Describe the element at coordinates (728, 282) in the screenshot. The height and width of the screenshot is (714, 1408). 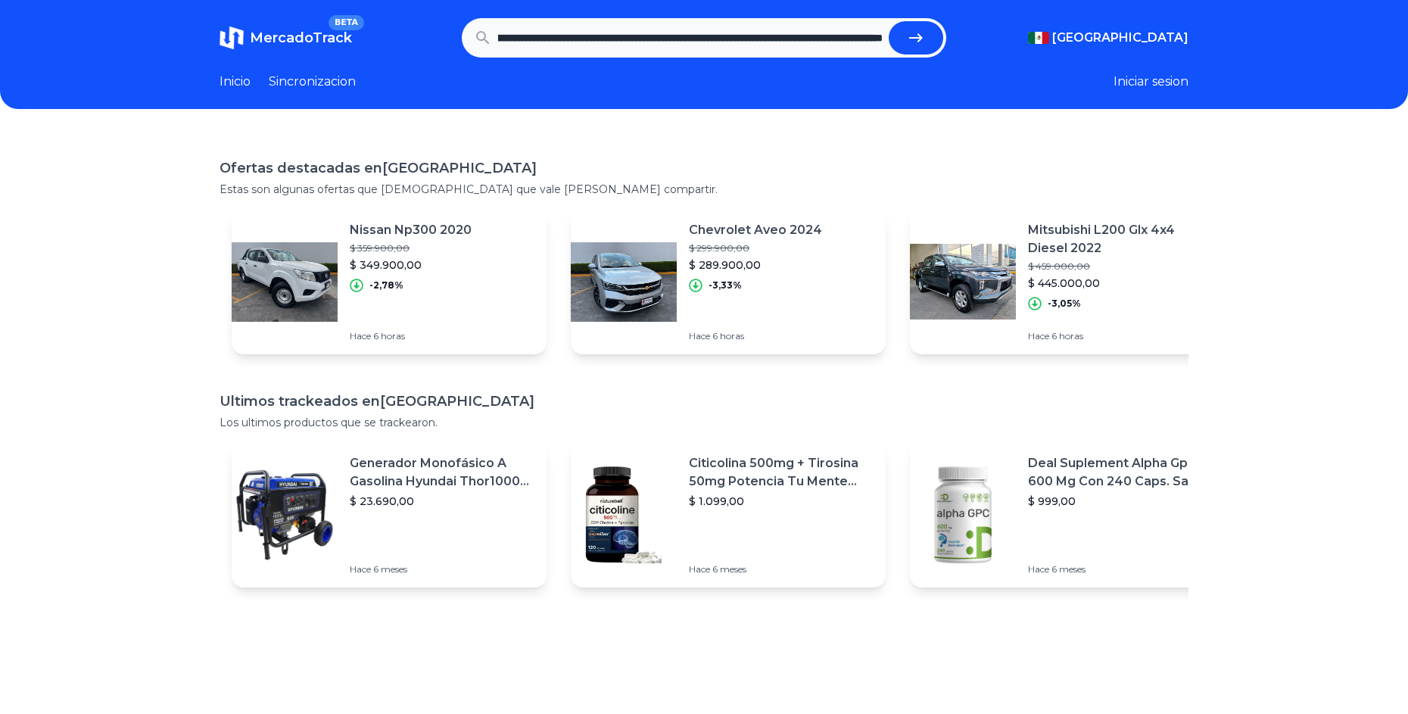
I see `a: Featured imageChevrolet Aveo 2024$ 299.900,00$ 289.900,00-3,33%Hace 6 horas` at that location.